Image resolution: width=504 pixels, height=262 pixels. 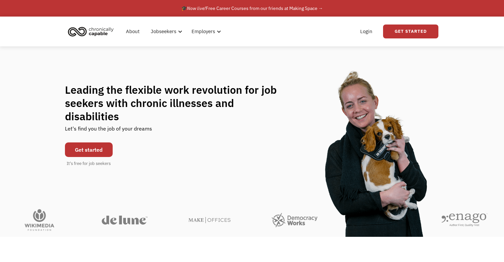 What do you see at coordinates (89, 150) in the screenshot?
I see `a: Get started` at bounding box center [89, 150].